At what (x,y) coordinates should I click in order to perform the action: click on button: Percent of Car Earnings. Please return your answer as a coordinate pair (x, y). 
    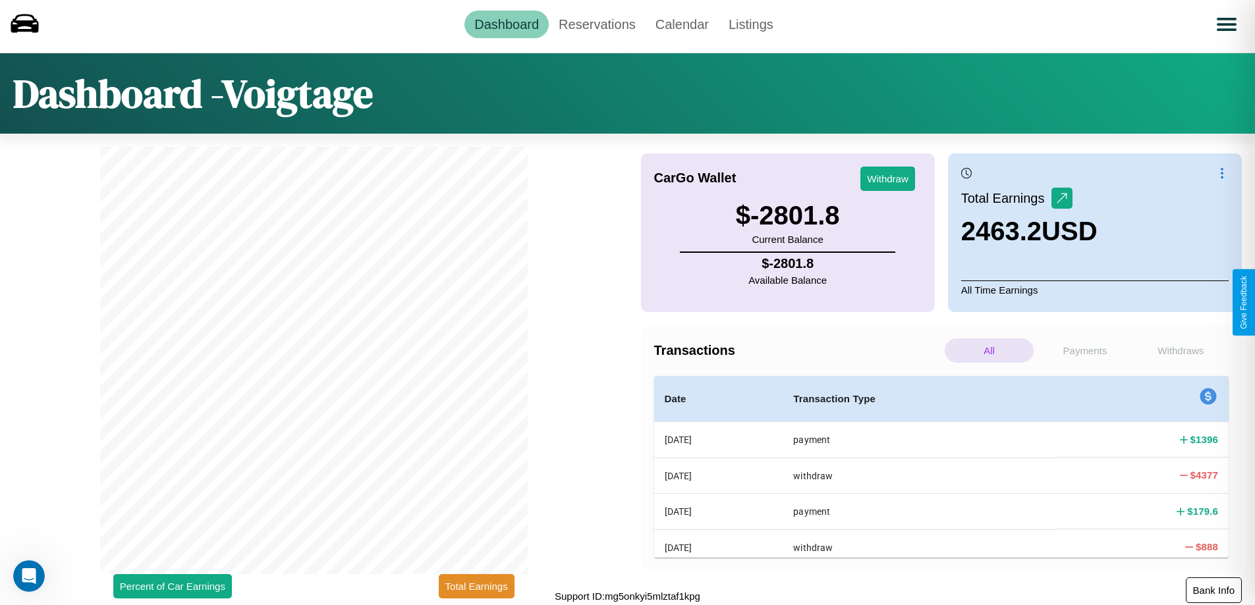
    Looking at the image, I should click on (173, 586).